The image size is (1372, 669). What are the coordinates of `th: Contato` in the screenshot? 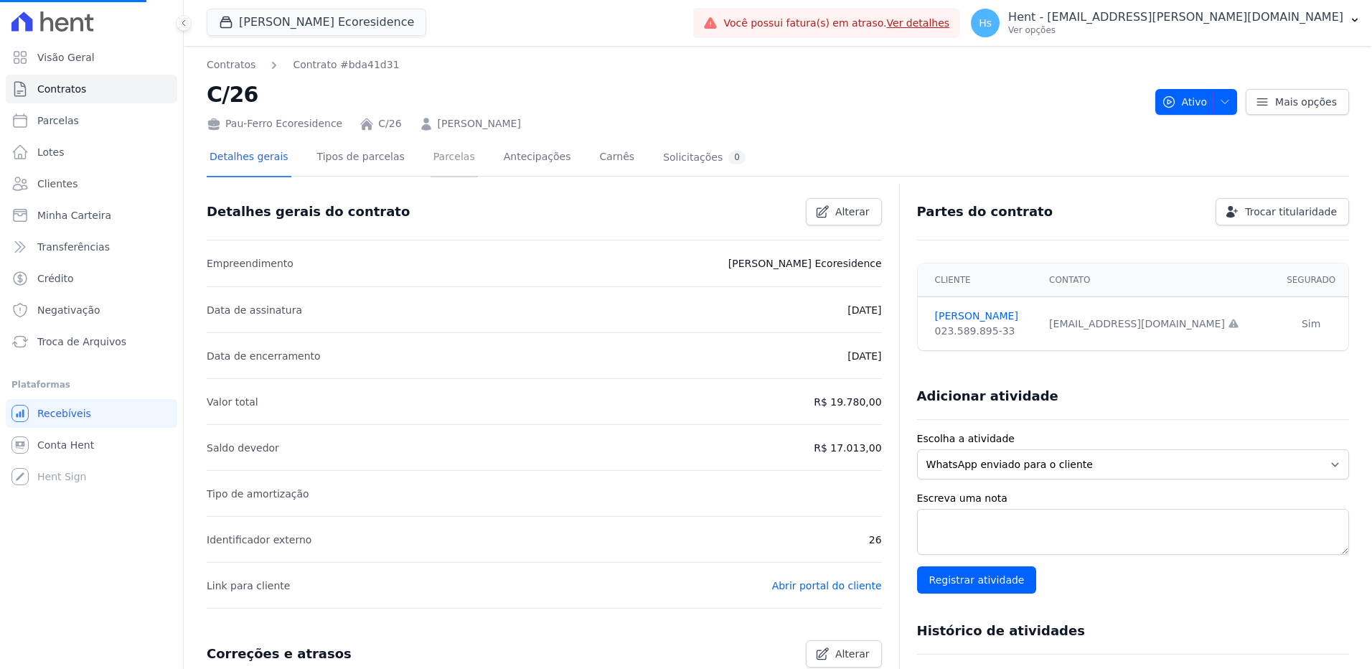 It's located at (1157, 280).